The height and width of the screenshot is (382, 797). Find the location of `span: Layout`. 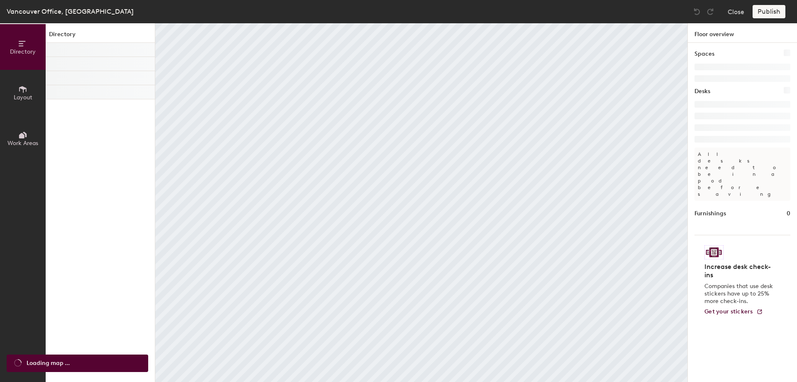

span: Layout is located at coordinates (23, 97).